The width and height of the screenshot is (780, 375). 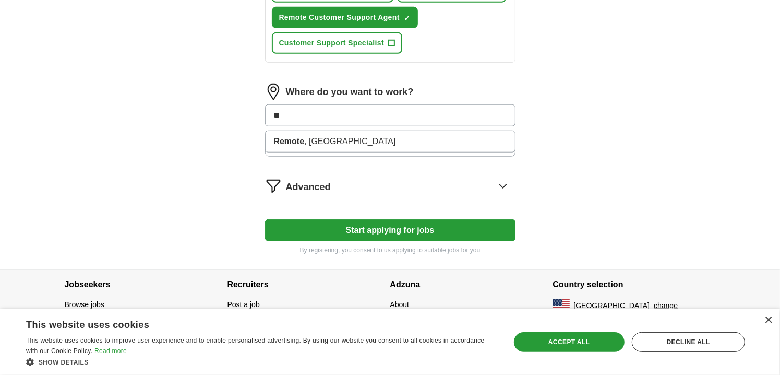 What do you see at coordinates (561, 305) in the screenshot?
I see `img: US flag` at bounding box center [561, 305].